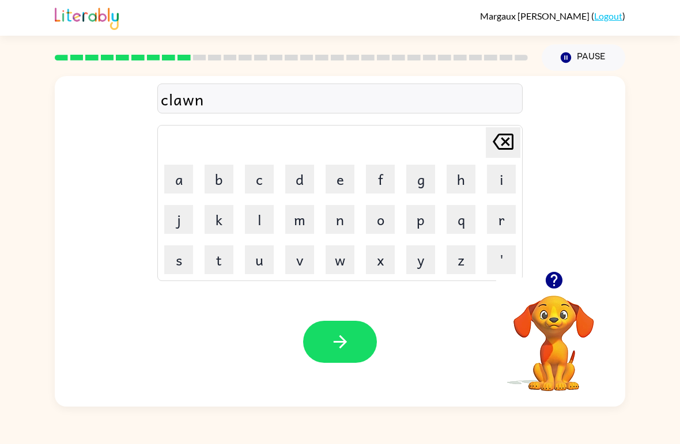  Describe the element at coordinates (380, 179) in the screenshot. I see `button: f` at that location.